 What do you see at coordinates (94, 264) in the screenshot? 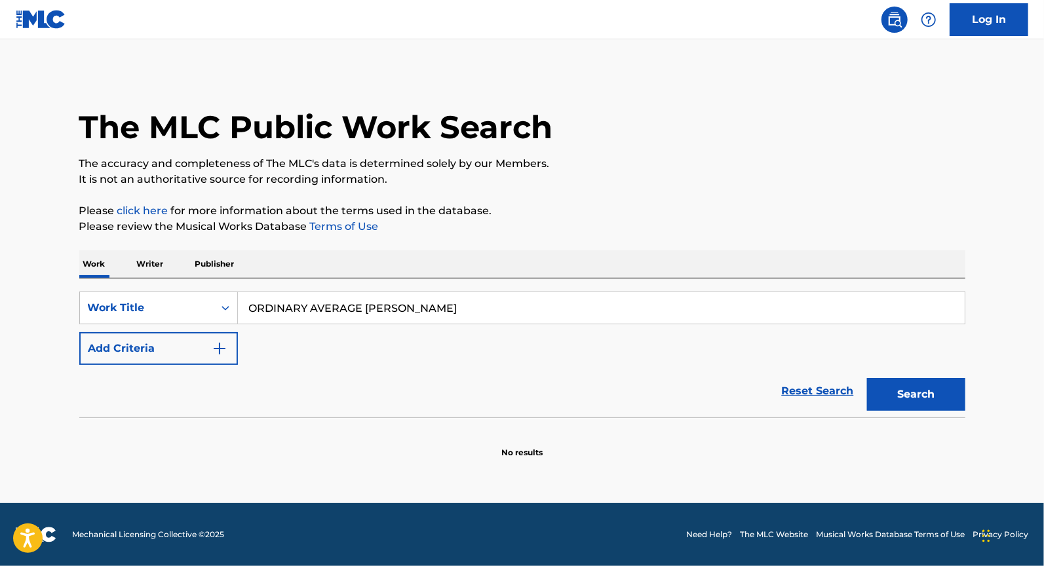
I see `p: Work` at bounding box center [94, 264].